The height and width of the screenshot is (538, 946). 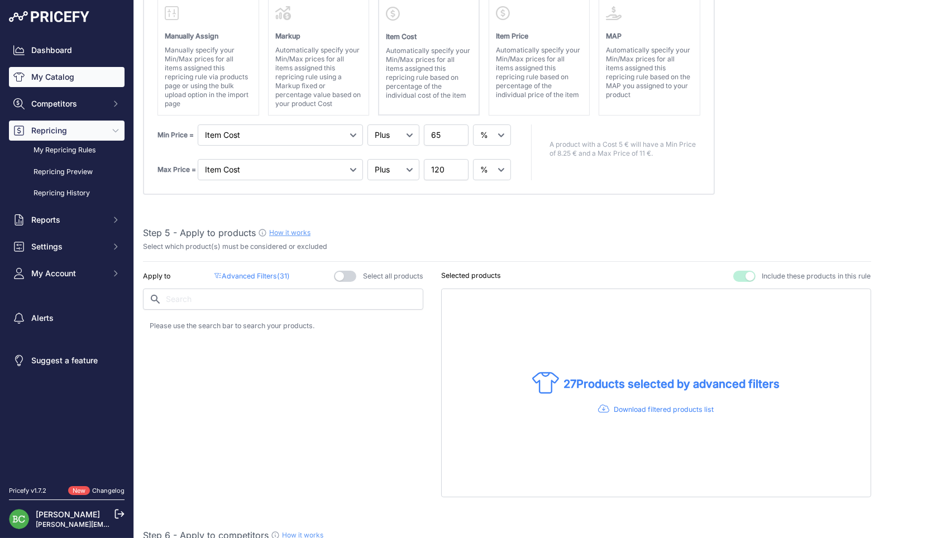 I want to click on strong: Markup, so click(x=287, y=36).